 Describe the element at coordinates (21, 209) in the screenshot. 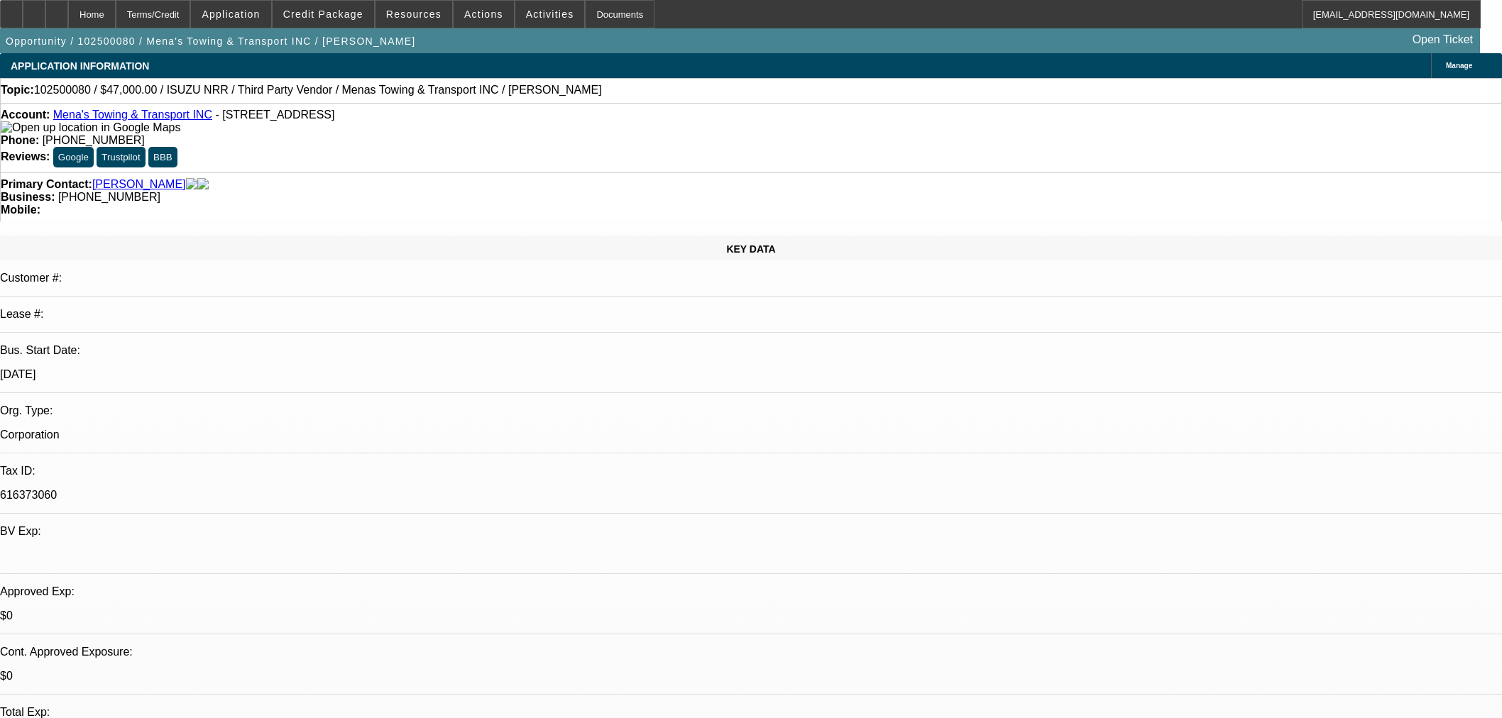

I see `strong: Mobile:` at that location.